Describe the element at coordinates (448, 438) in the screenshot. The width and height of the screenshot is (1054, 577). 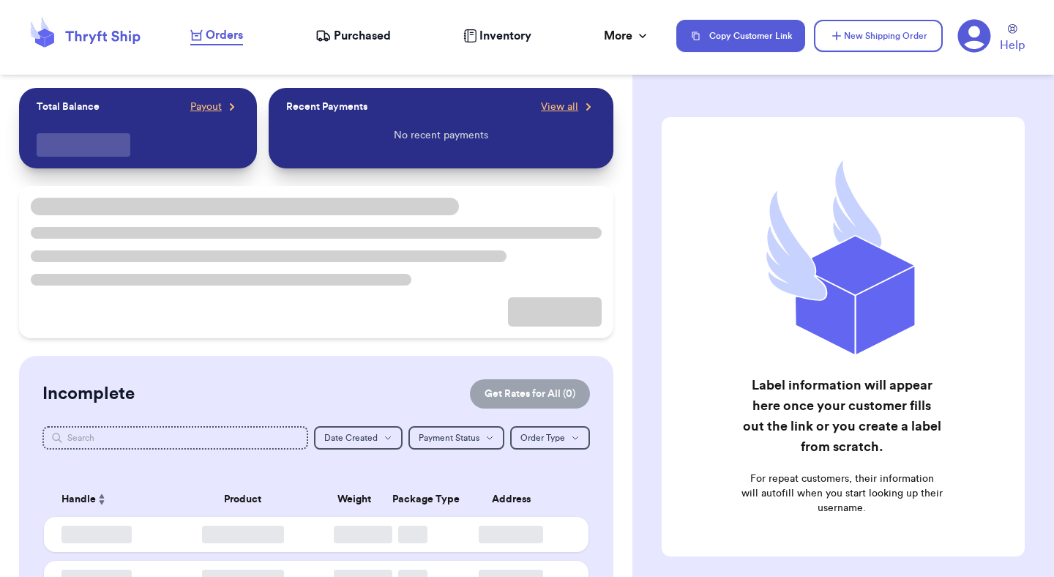
I see `span: Payment Status` at that location.